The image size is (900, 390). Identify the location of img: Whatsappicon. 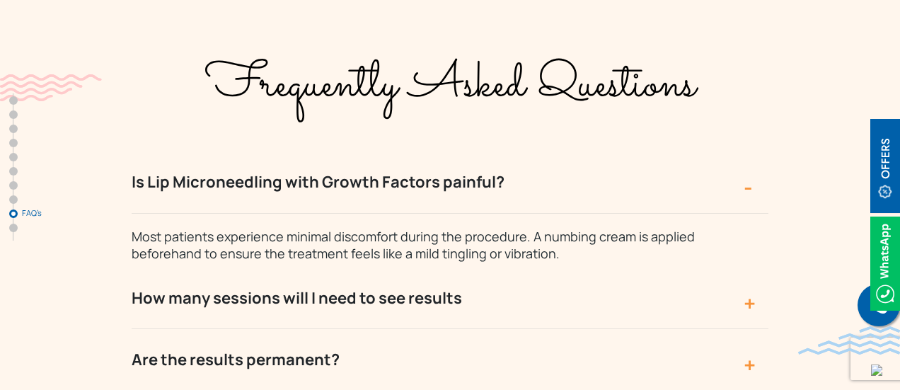
(885, 263).